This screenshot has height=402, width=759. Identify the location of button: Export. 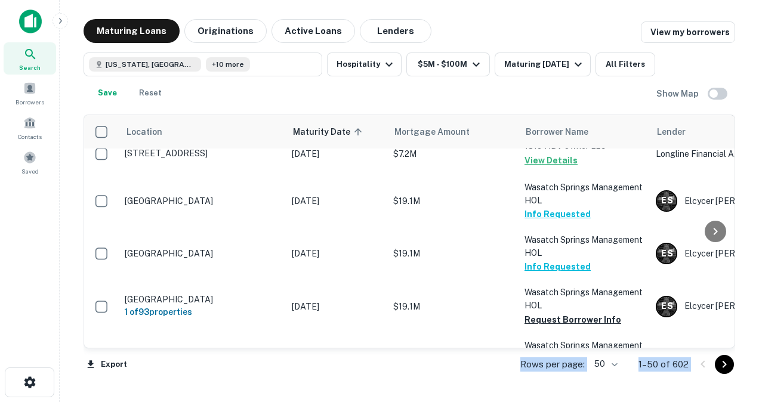
(107, 365).